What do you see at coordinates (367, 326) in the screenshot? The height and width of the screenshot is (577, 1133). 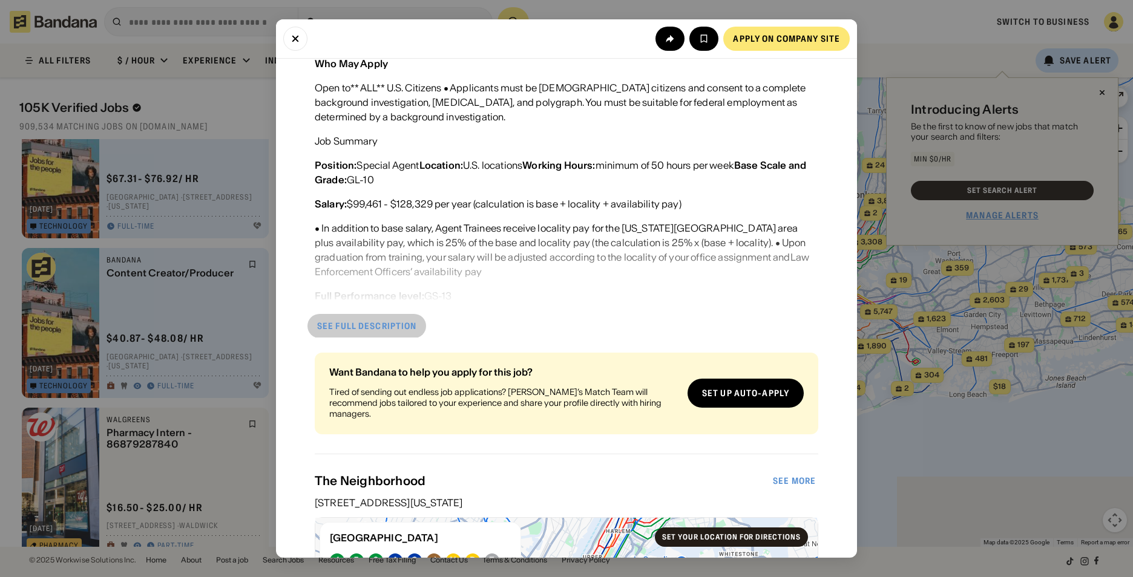 I see `div: See full description` at bounding box center [367, 326].